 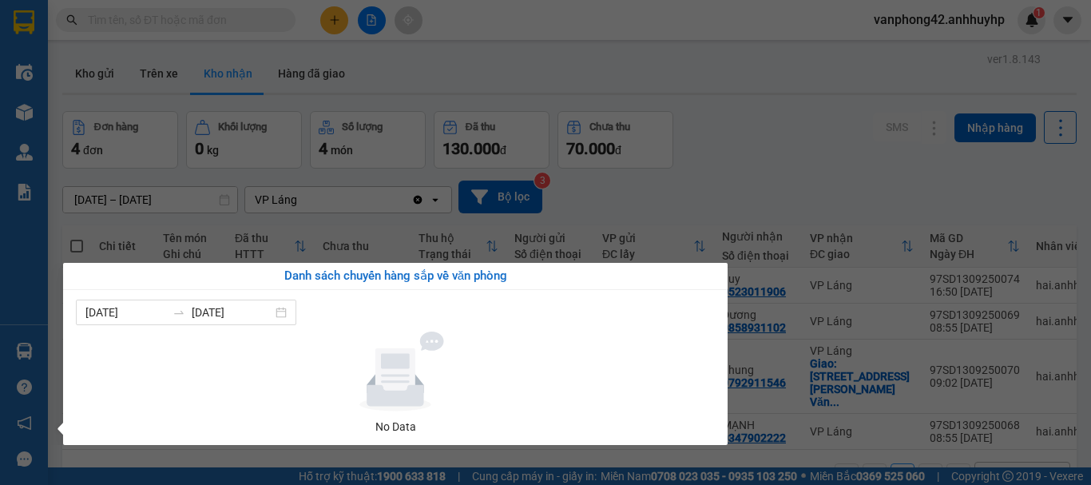 I want to click on input: Đến ngày, so click(x=232, y=312).